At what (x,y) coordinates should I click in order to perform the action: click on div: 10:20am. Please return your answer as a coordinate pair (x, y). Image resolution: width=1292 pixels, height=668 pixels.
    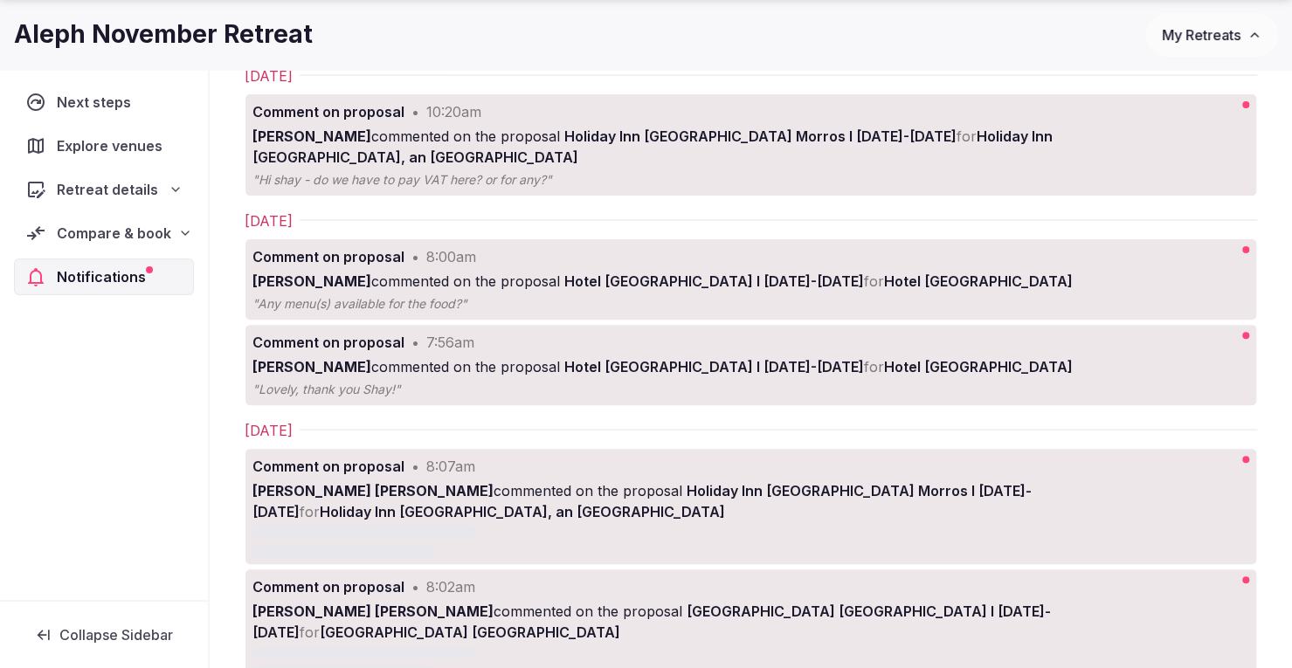
    Looking at the image, I should click on (453, 112).